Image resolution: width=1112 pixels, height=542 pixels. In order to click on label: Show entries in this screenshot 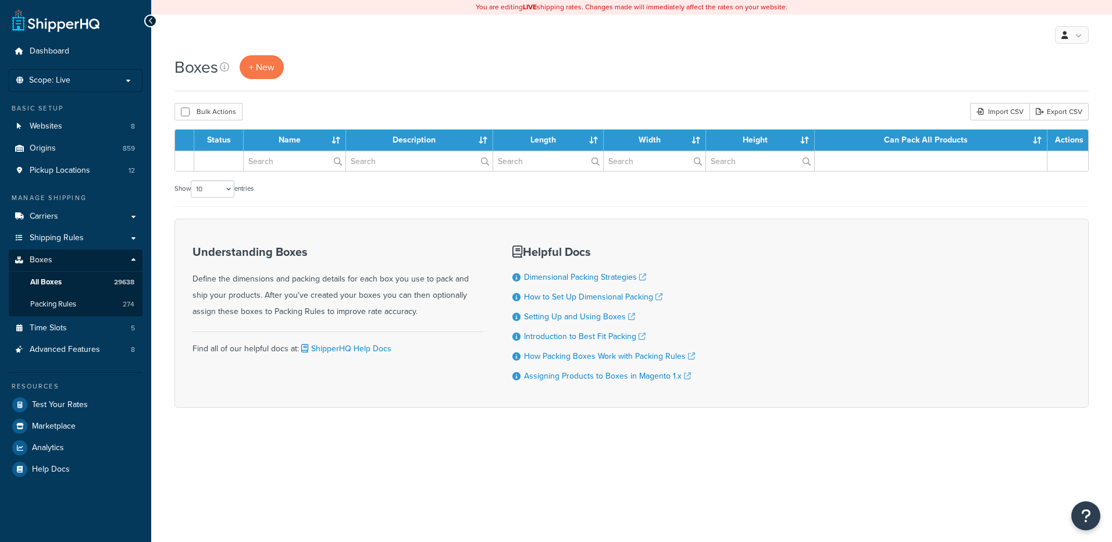, I will do `click(214, 189)`.